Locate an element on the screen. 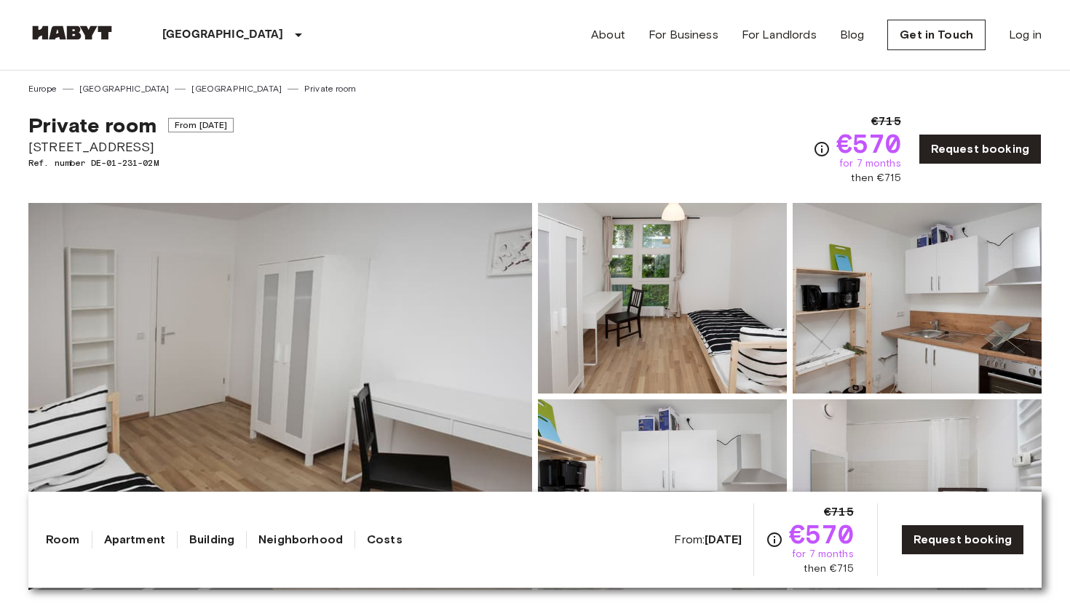 This screenshot has height=611, width=1070. a: For Business is located at coordinates (683, 35).